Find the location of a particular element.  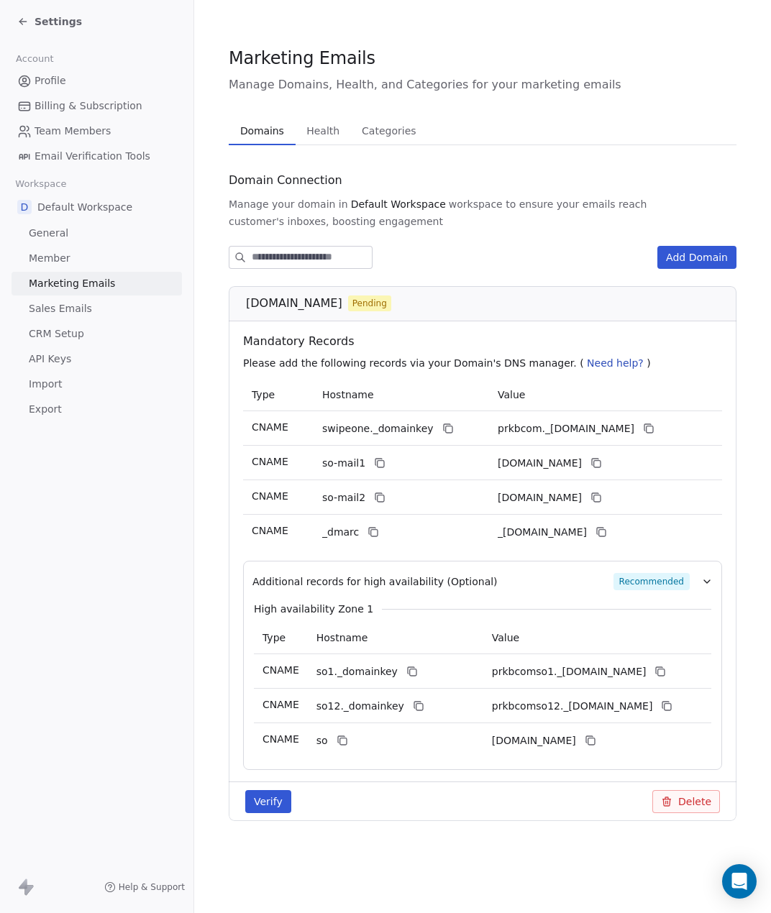

span: Settings is located at coordinates (58, 22).